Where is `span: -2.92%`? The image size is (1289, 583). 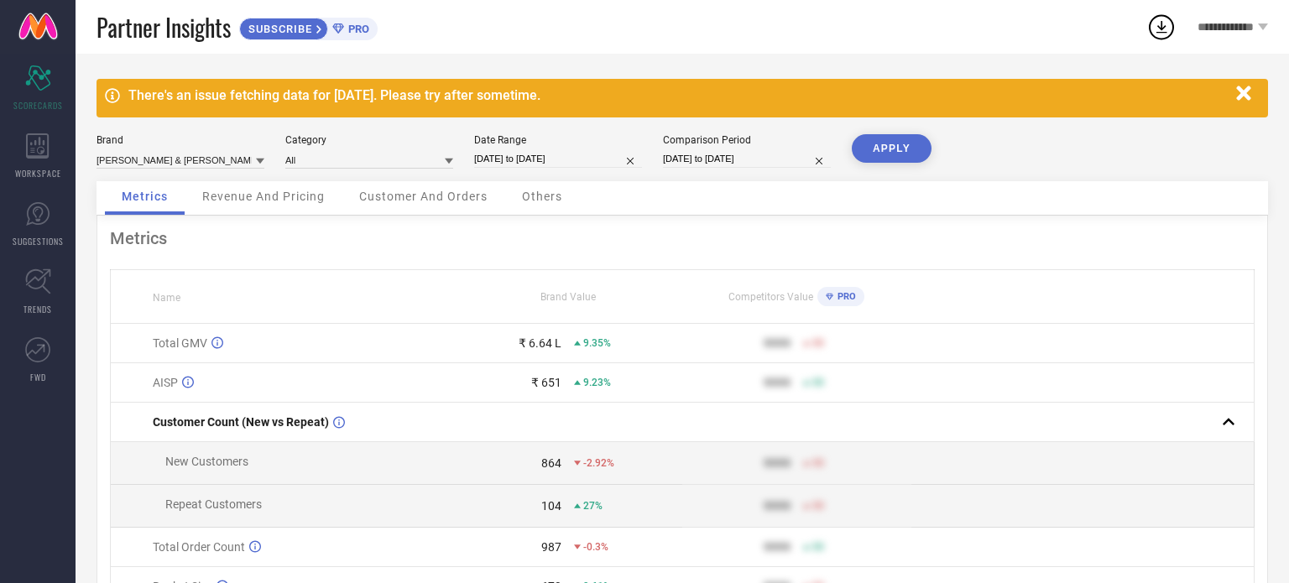 span: -2.92% is located at coordinates (598, 463).